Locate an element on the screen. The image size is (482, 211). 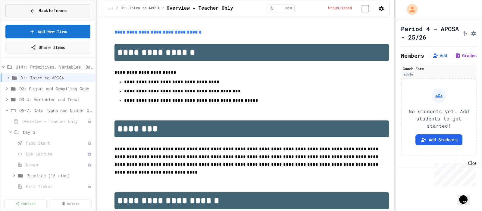
p: No students yet. Add students to get started! is located at coordinates (439, 118).